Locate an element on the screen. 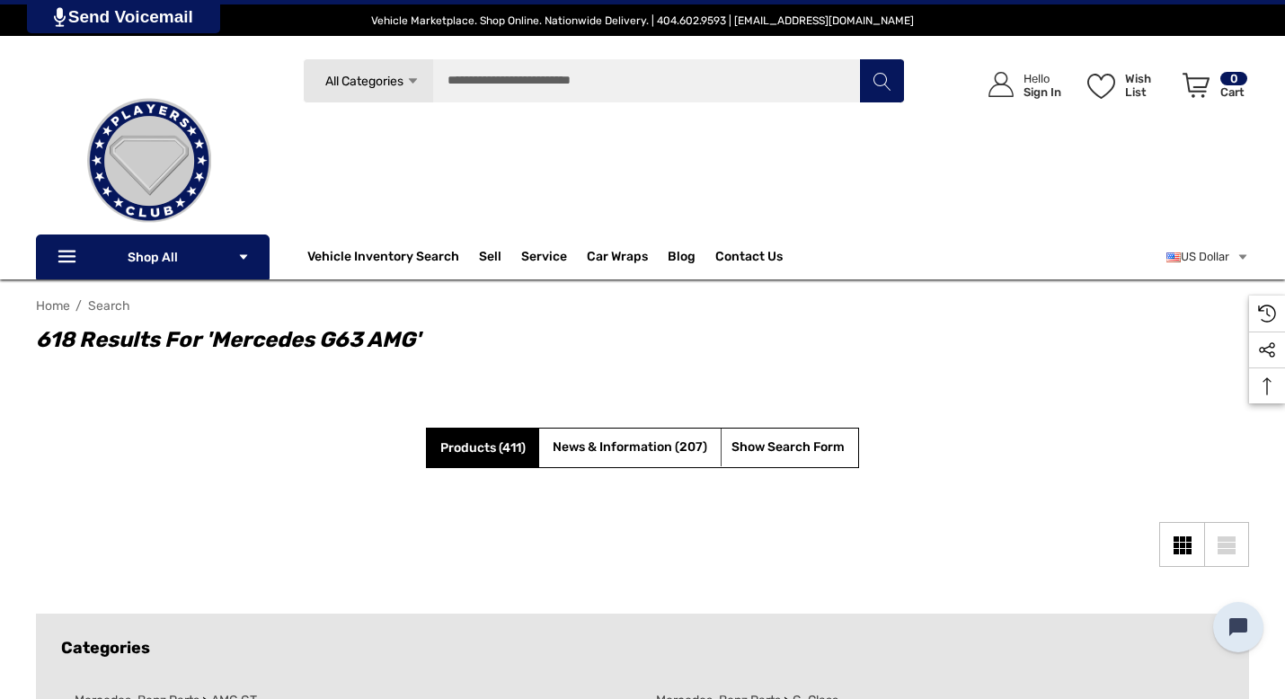 The height and width of the screenshot is (699, 1285). a: Contact Us is located at coordinates (749, 259).